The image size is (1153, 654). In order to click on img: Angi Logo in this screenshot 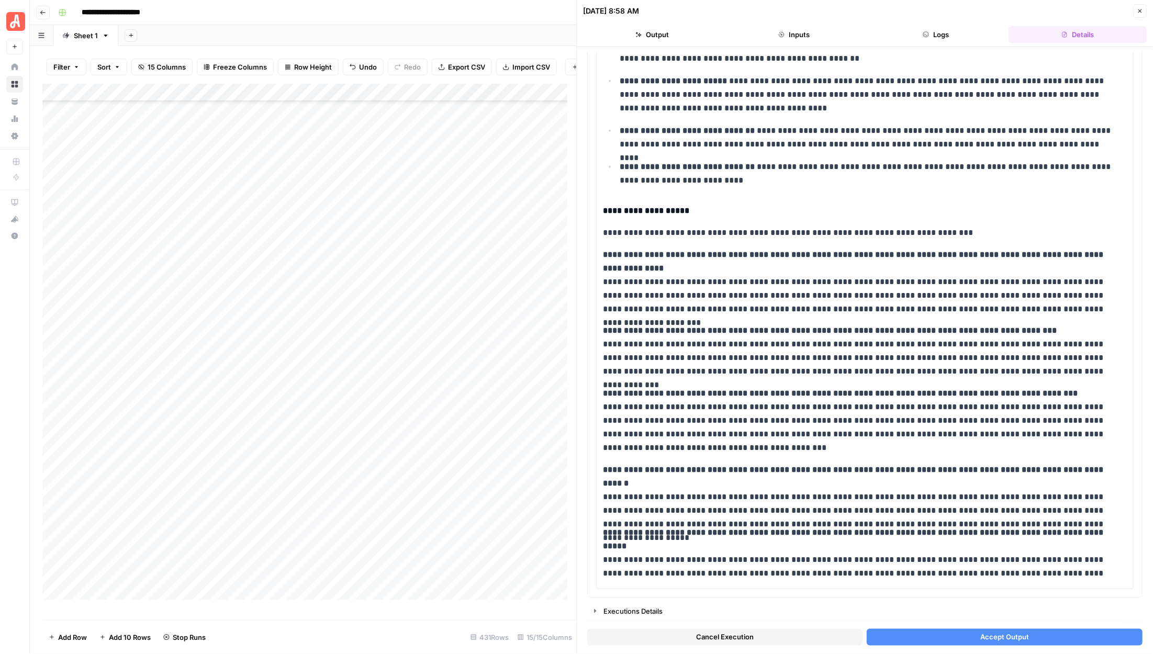, I will do `click(16, 21)`.